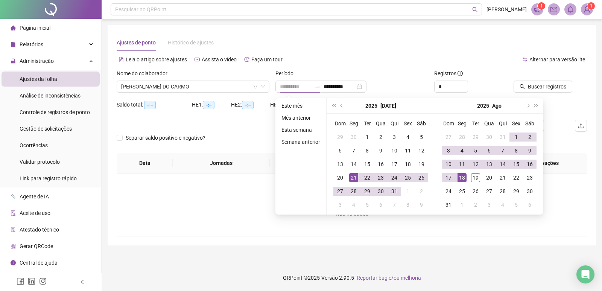  I want to click on td: 2025-08-25, so click(462, 191).